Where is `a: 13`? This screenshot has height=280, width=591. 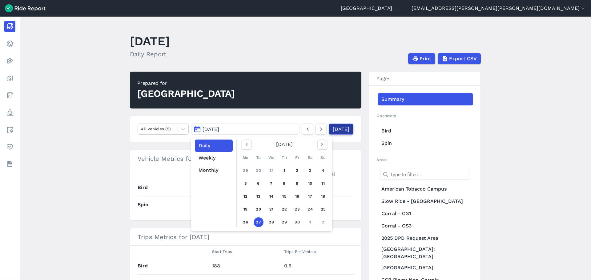
a: 13 is located at coordinates (258, 197).